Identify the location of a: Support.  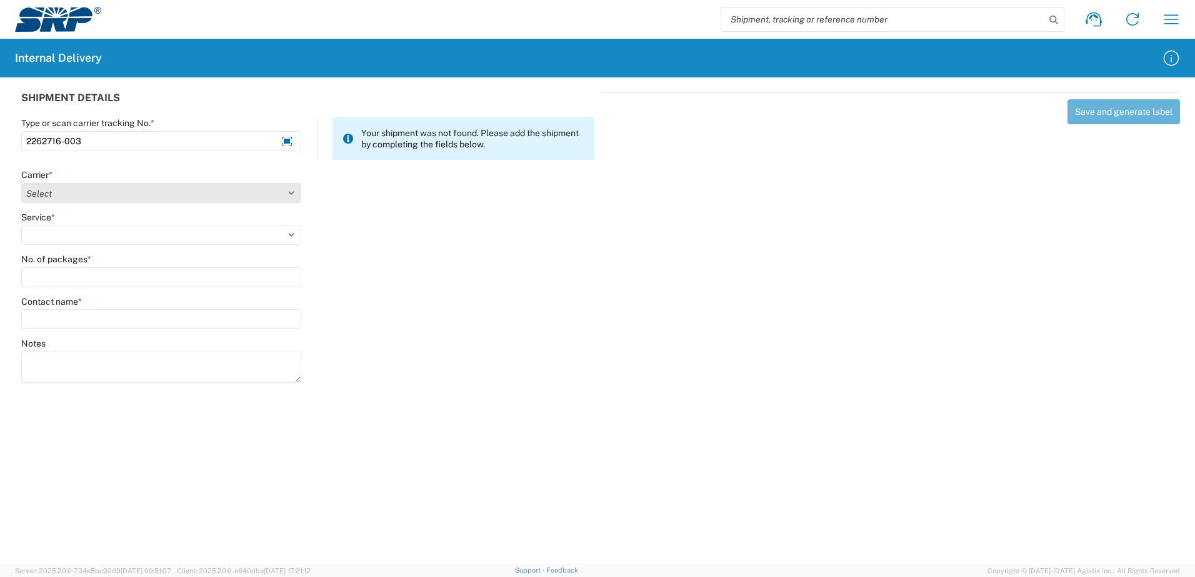
(530, 570).